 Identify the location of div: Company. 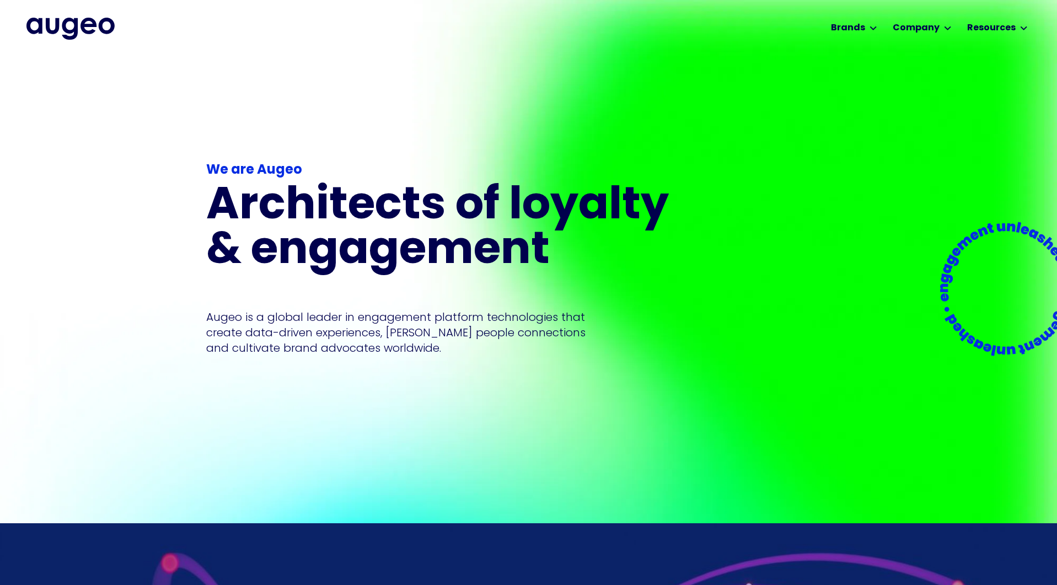
(915, 28).